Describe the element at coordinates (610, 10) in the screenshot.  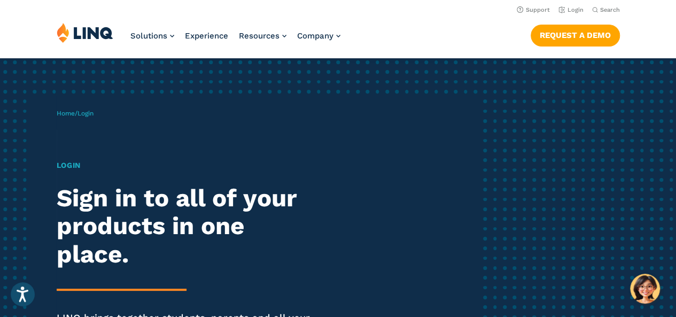
I see `span: Search` at that location.